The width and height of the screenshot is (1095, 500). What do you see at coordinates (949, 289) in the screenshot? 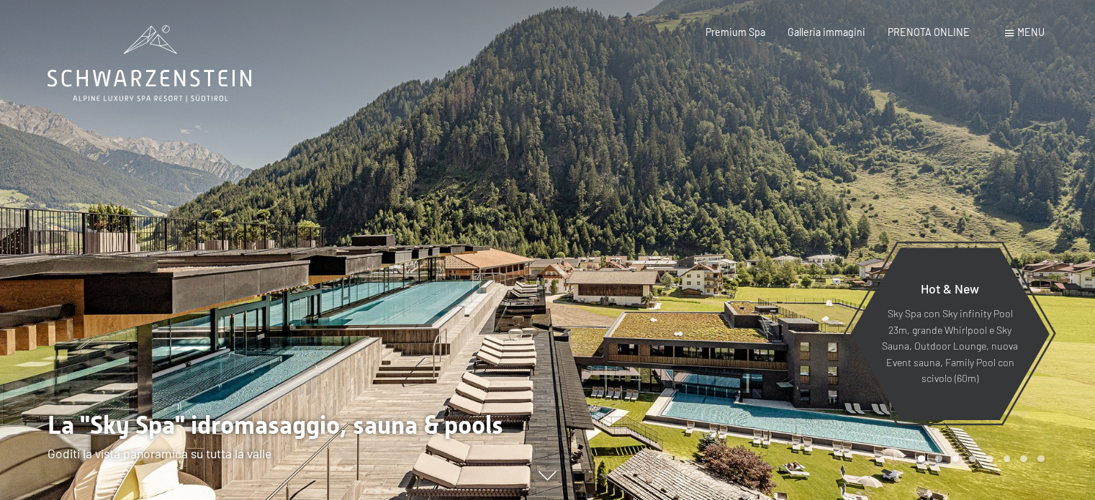
I see `span: Hot & New` at bounding box center [949, 289].